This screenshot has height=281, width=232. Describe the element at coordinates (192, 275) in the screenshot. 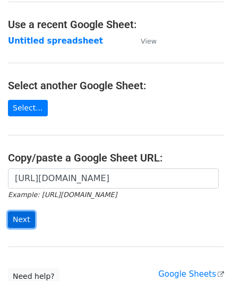

I see `a: Google Sheets` at that location.